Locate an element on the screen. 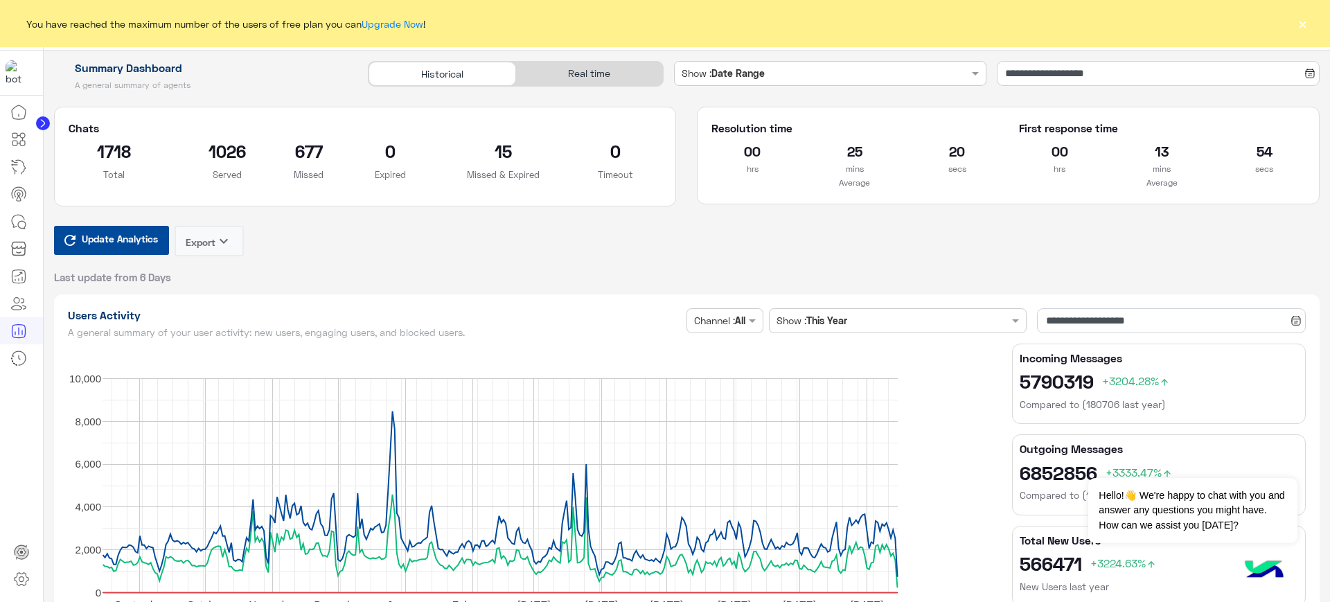 This screenshot has width=1330, height=602. h5: Chats is located at coordinates (365, 128).